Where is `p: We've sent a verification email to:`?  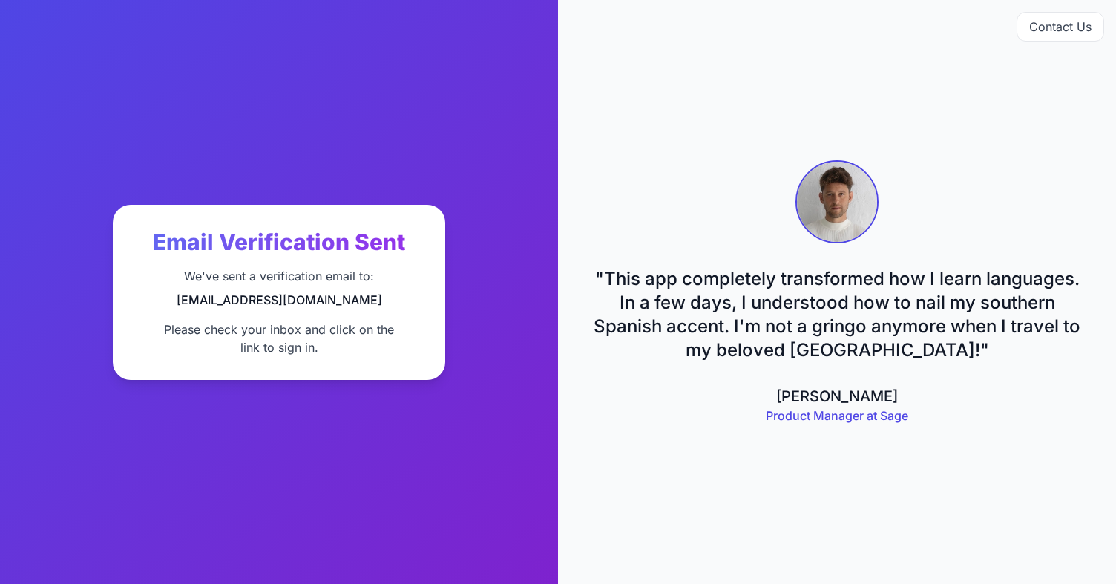 p: We've sent a verification email to: is located at coordinates (279, 276).